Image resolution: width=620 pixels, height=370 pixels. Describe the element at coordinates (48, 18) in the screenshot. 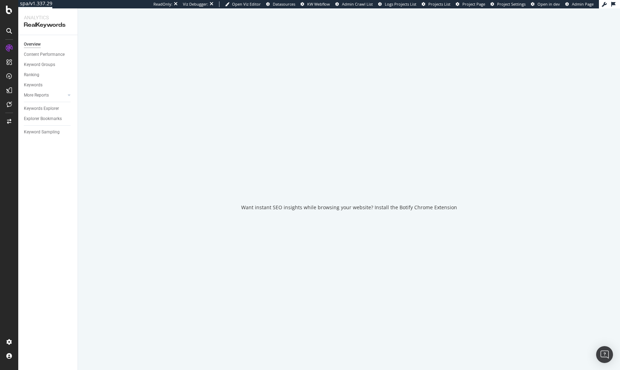

I see `div: Analytics` at that location.